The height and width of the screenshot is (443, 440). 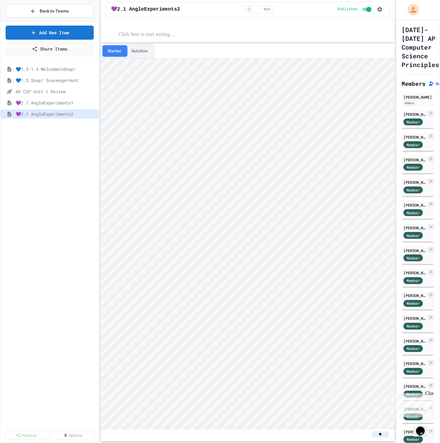 What do you see at coordinates (56, 103) in the screenshot?
I see `span: 💜2.1 AngleExperiments1` at bounding box center [56, 103].